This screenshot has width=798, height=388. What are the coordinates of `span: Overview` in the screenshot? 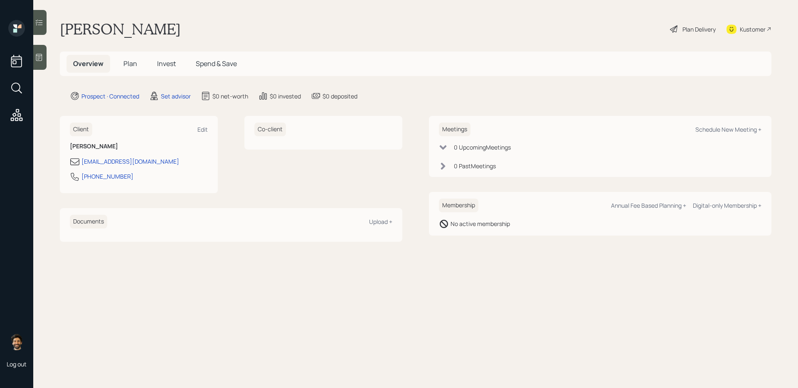 It's located at (88, 64).